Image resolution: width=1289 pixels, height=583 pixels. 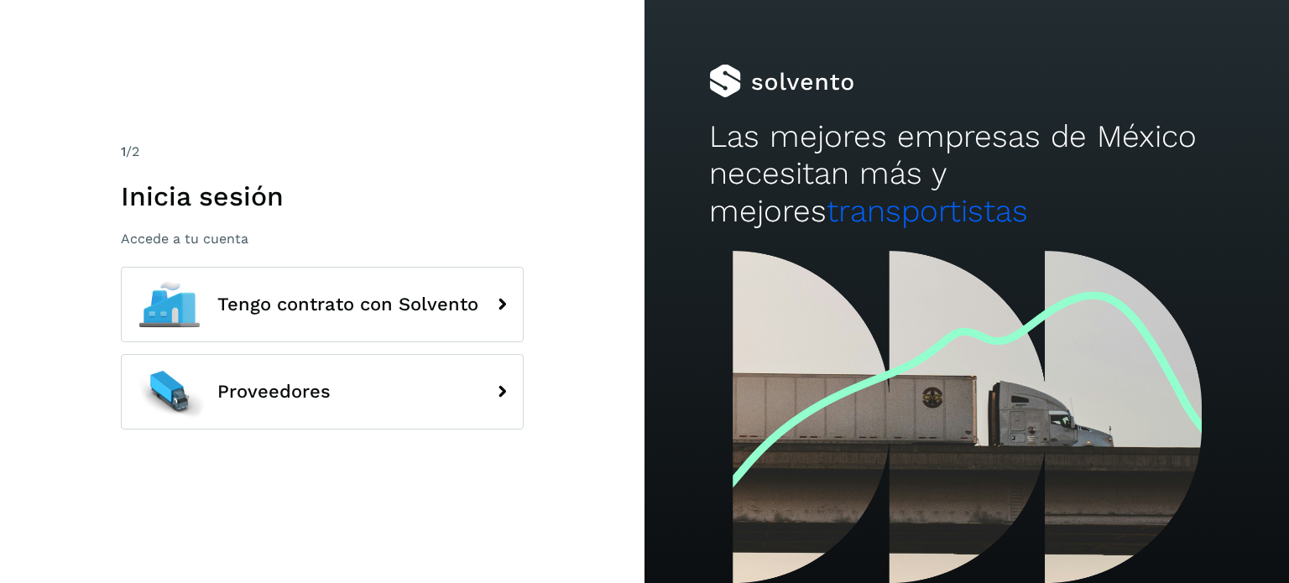 What do you see at coordinates (274, 392) in the screenshot?
I see `span: Proveedores` at bounding box center [274, 392].